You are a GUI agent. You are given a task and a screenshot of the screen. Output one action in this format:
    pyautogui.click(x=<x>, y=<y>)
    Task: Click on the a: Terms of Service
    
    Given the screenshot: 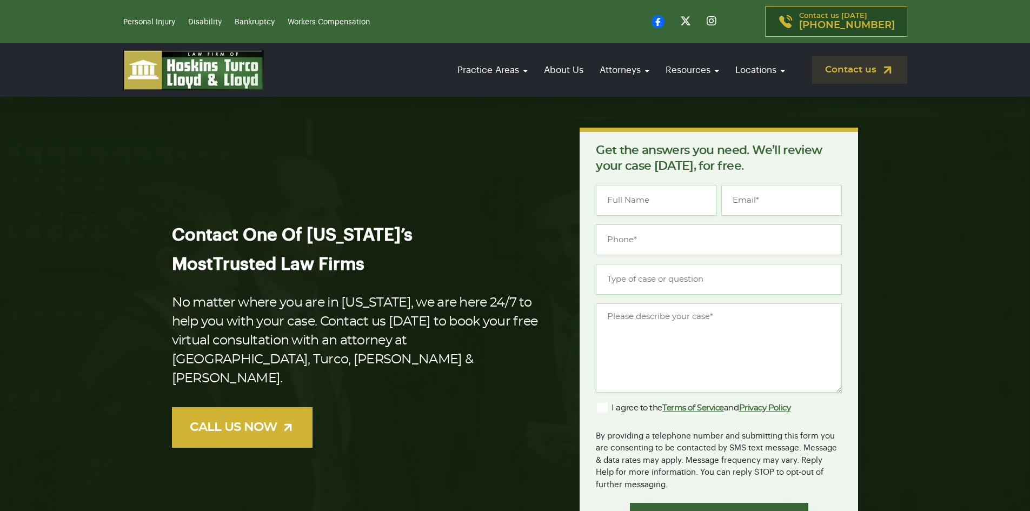 What is the action you would take?
    pyautogui.click(x=693, y=408)
    